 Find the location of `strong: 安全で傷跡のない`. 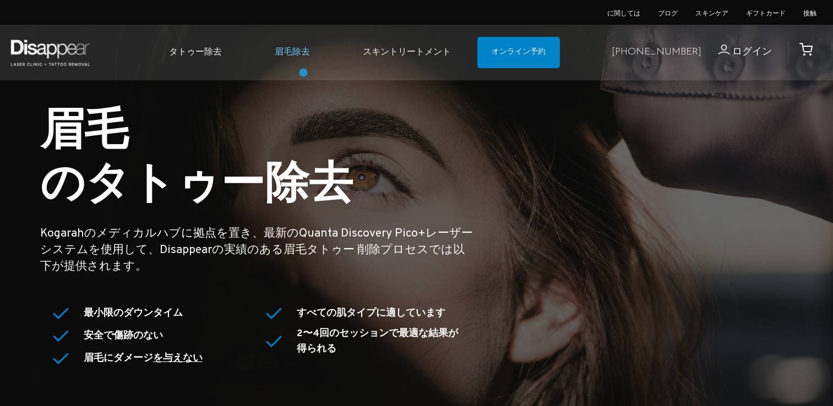

strong: 安全で傷跡のない is located at coordinates (123, 336).